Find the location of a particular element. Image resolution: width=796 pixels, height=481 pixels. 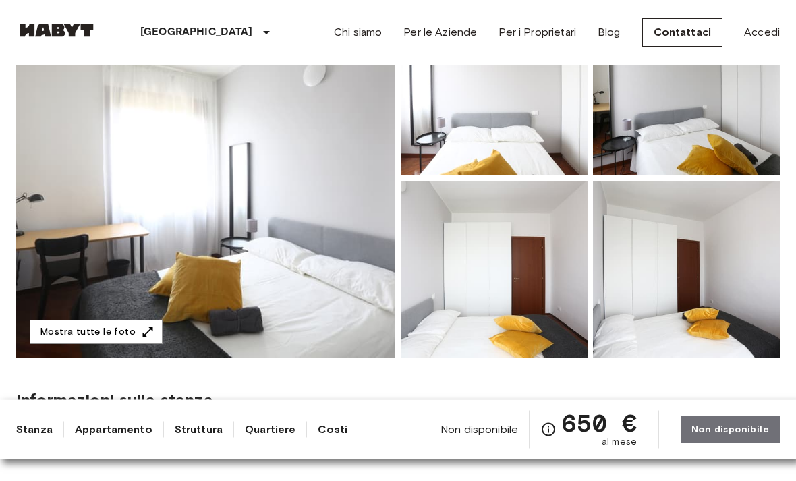

span: Non disponibile is located at coordinates (479, 430).